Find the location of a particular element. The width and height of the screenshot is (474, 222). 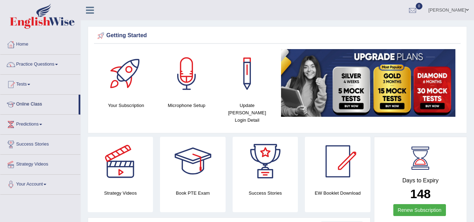

a: Practice Questions is located at coordinates (40, 64).